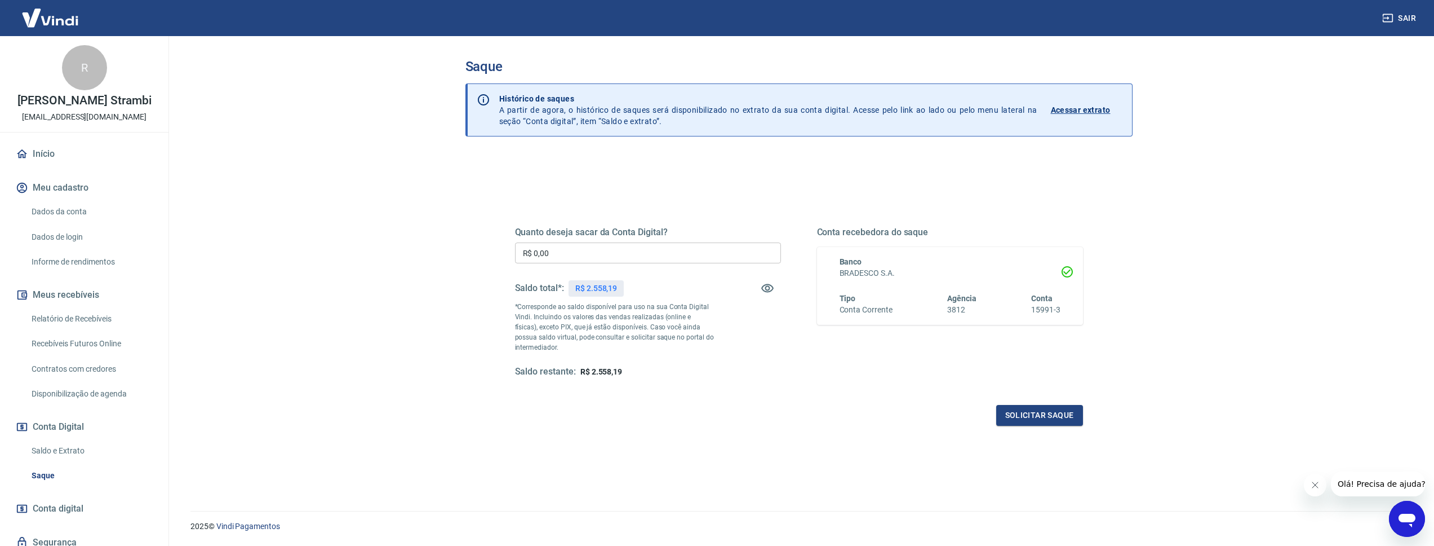 This screenshot has width=1434, height=546. Describe the element at coordinates (91, 343) in the screenshot. I see `a: Recebíveis Futuros Online` at that location.